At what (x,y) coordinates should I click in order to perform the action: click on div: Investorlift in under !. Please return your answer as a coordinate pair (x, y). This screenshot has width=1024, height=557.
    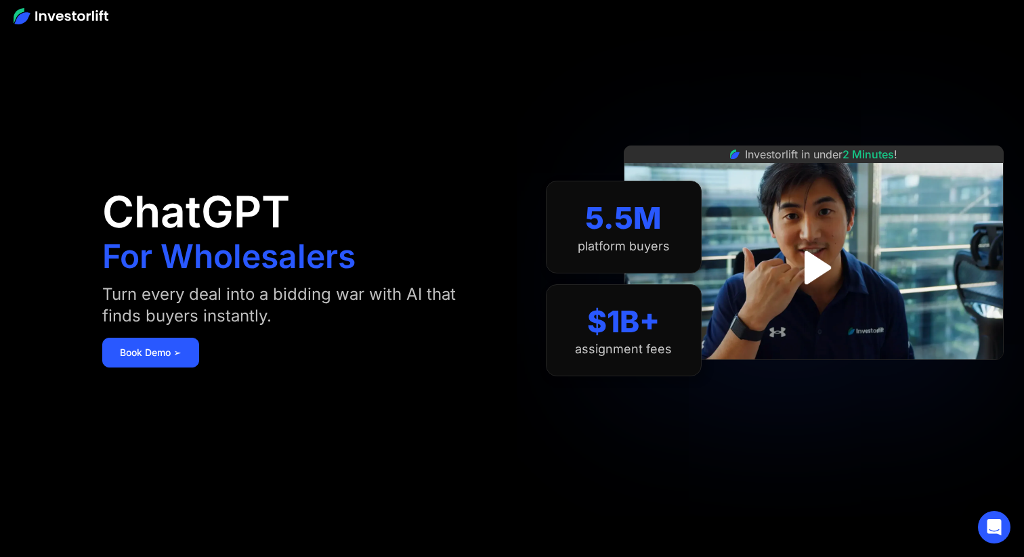
    Looking at the image, I should click on (821, 154).